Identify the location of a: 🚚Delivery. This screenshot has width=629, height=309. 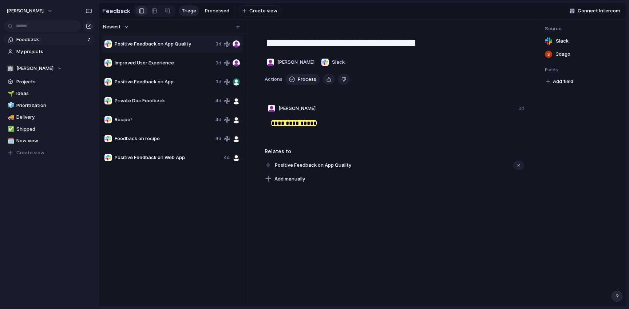
(49, 117).